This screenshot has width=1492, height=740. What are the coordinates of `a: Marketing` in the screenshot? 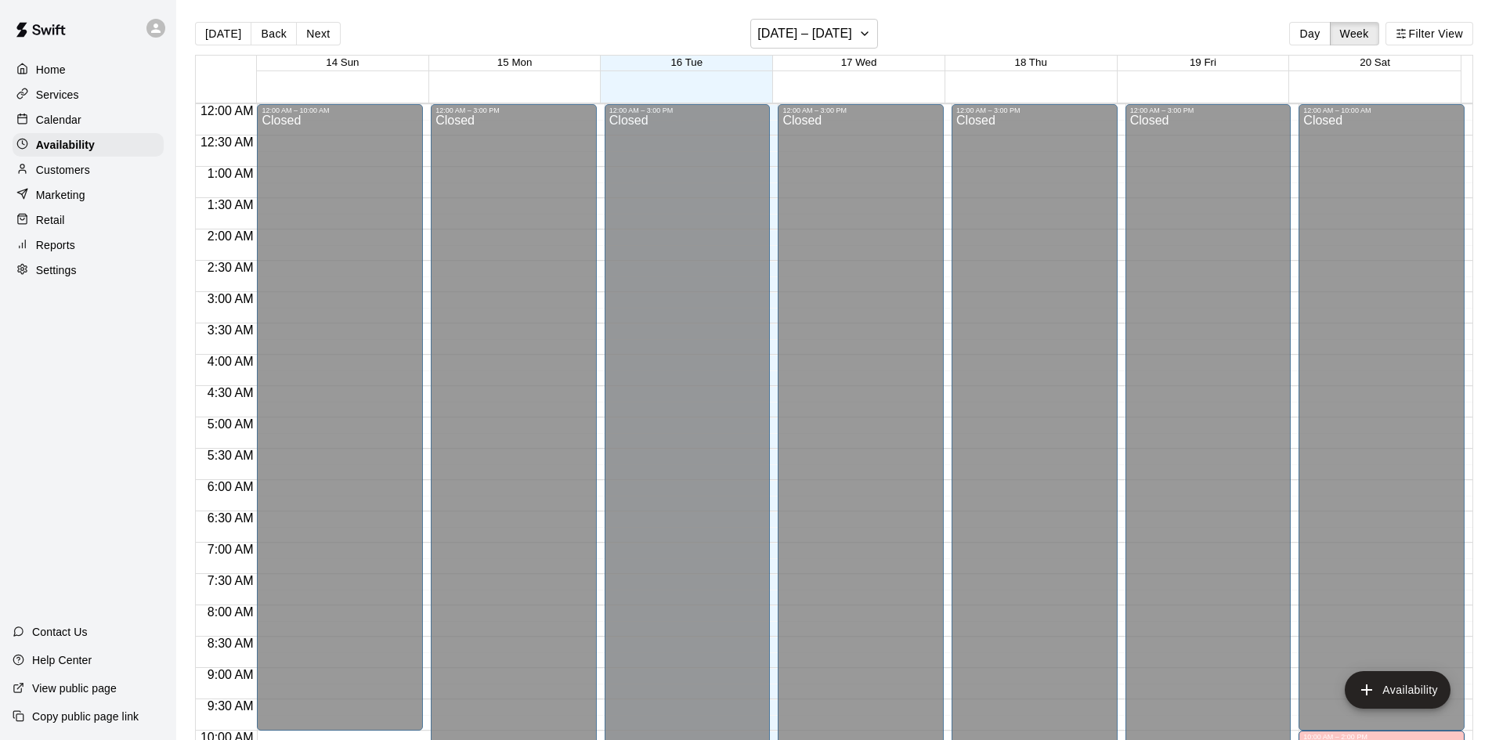 It's located at (88, 195).